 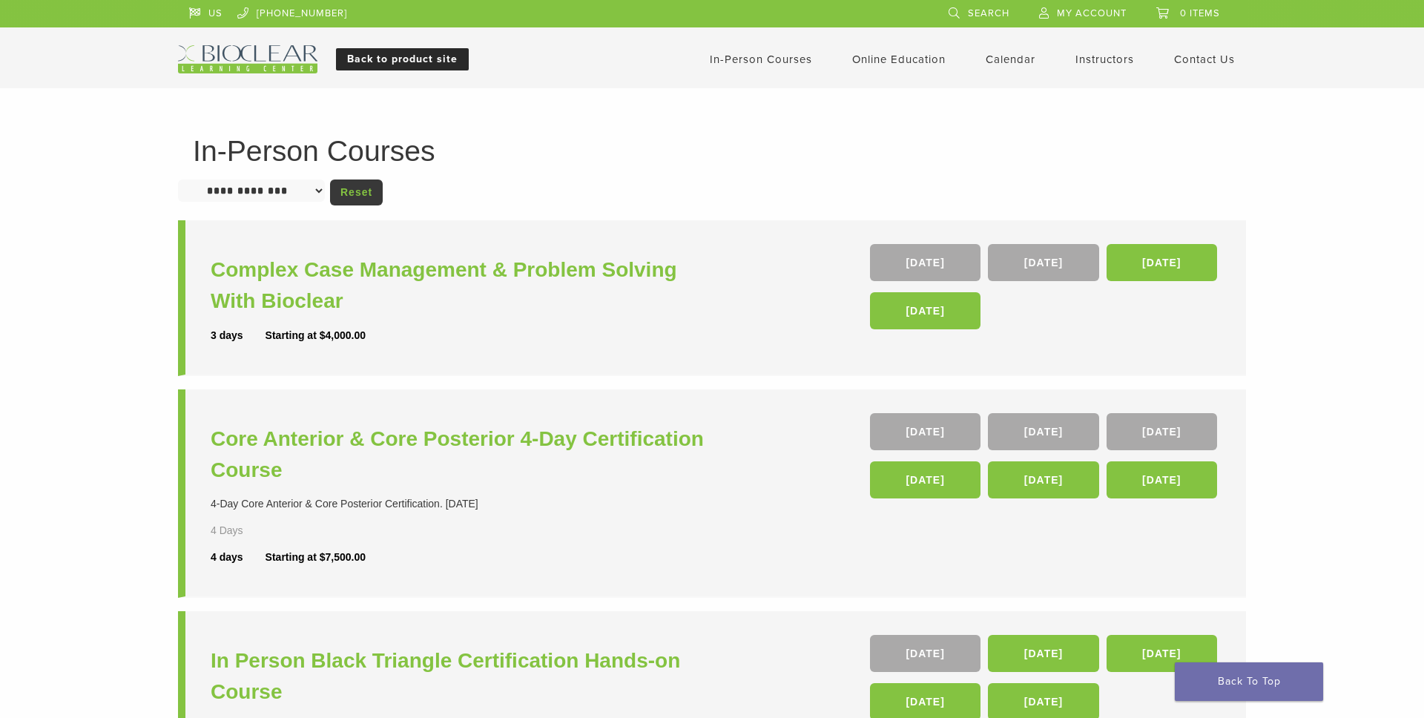 What do you see at coordinates (712, 151) in the screenshot?
I see `h1: In-Person Courses` at bounding box center [712, 151].